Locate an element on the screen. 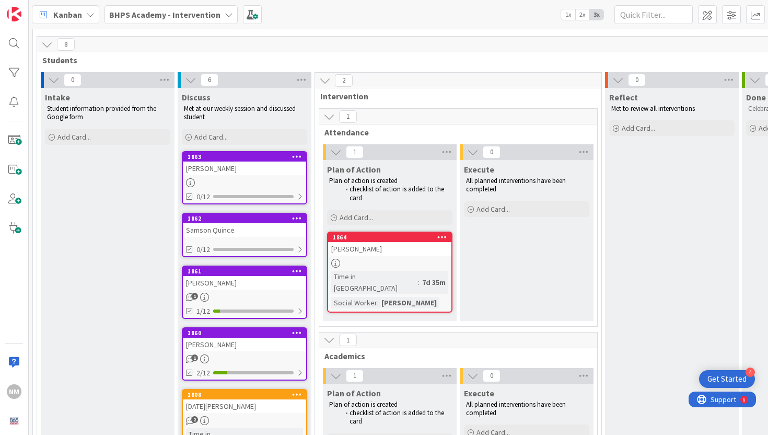 This screenshot has height=435, width=768. span: Intake is located at coordinates (57, 97).